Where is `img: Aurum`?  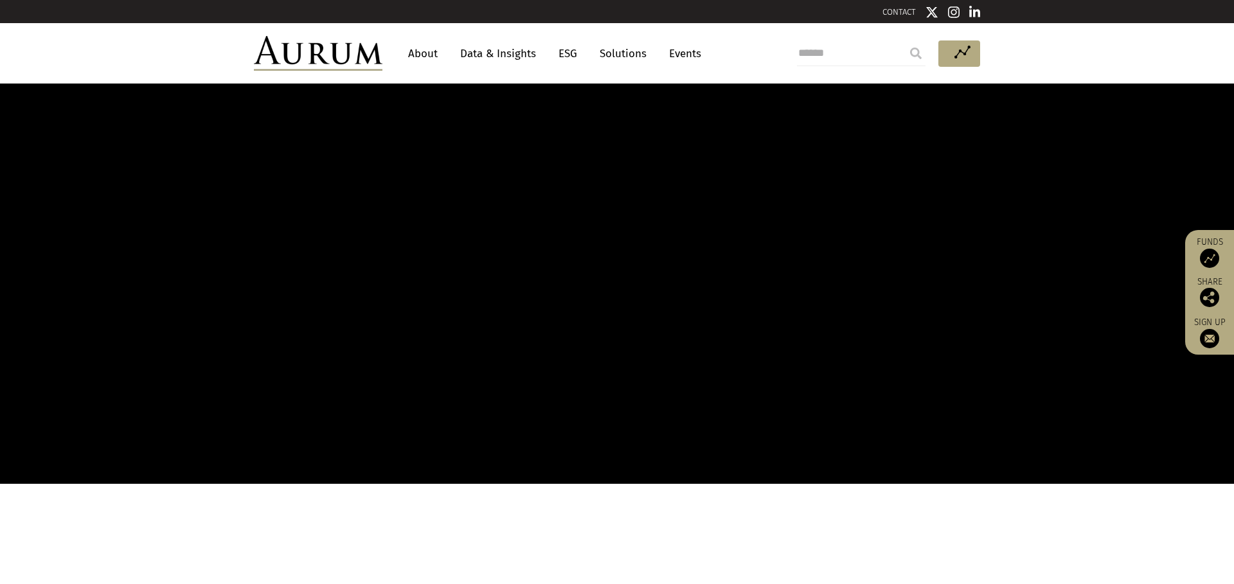
img: Aurum is located at coordinates (318, 53).